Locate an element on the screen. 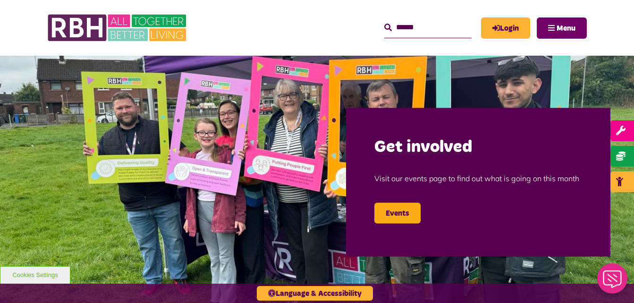 The height and width of the screenshot is (303, 634). h2: Get involved is located at coordinates (478, 147).